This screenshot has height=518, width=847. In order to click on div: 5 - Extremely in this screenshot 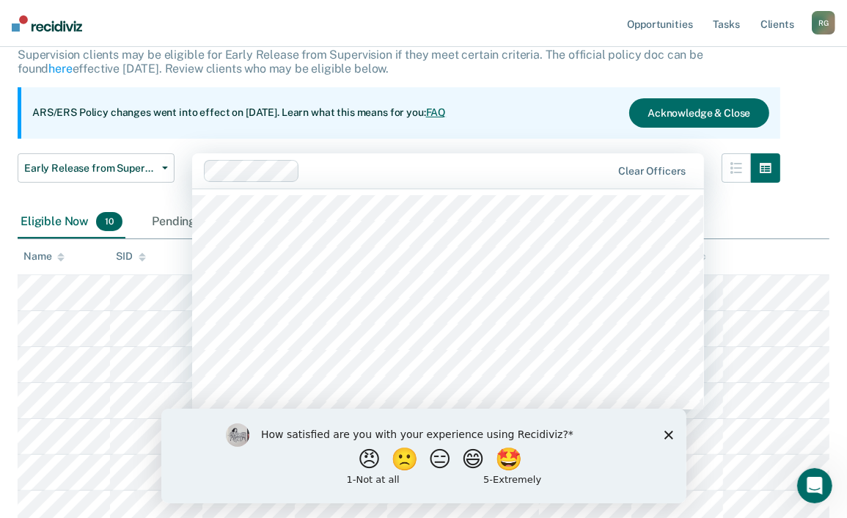, I will do `click(391, 70)`.